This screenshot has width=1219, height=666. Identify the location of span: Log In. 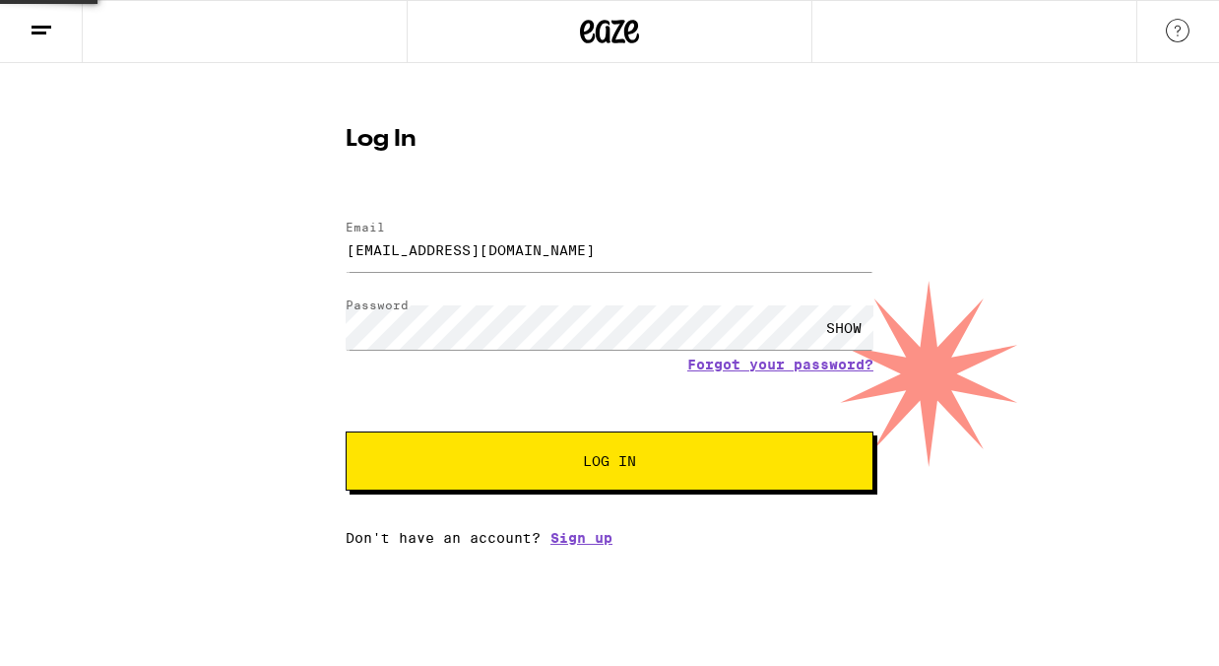
(609, 461).